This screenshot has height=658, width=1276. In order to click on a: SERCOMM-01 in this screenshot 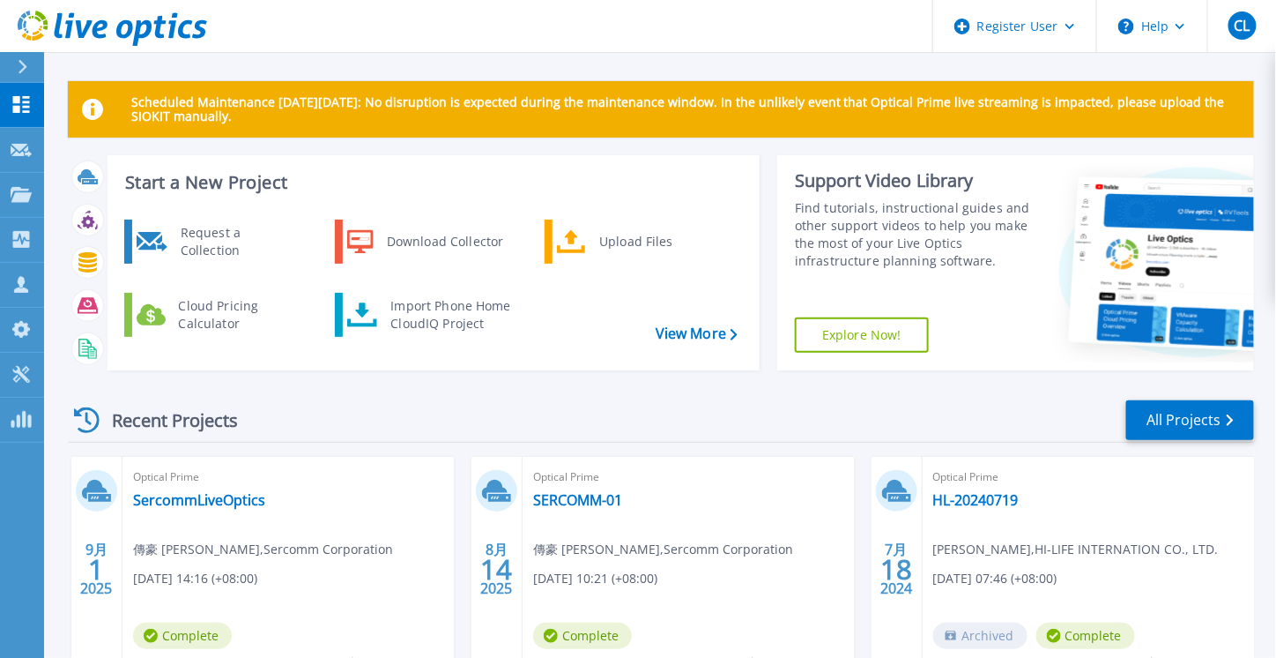, I will do `click(577, 500)`.